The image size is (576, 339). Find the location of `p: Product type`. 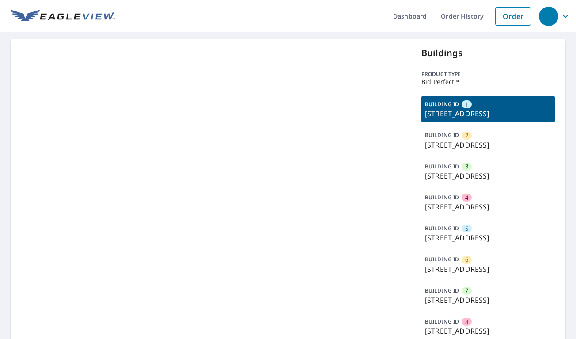

p: Product type is located at coordinates (488, 74).